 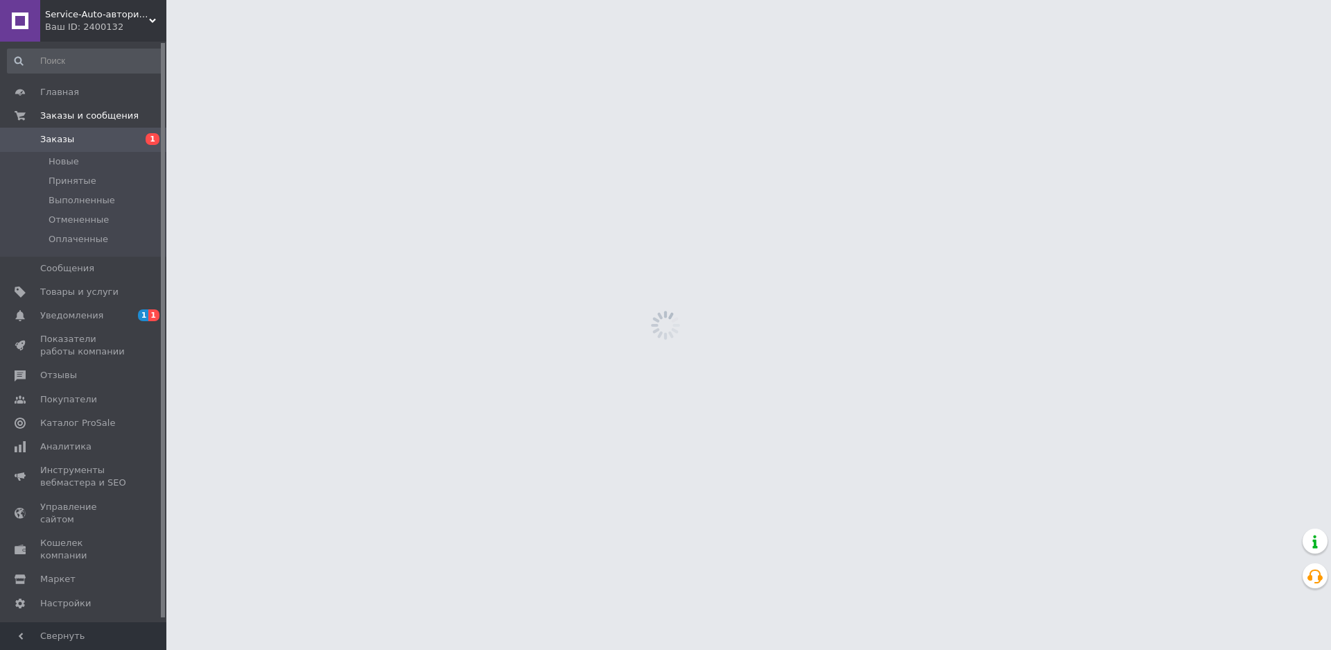 What do you see at coordinates (65, 603) in the screenshot?
I see `span: Настройки` at bounding box center [65, 603].